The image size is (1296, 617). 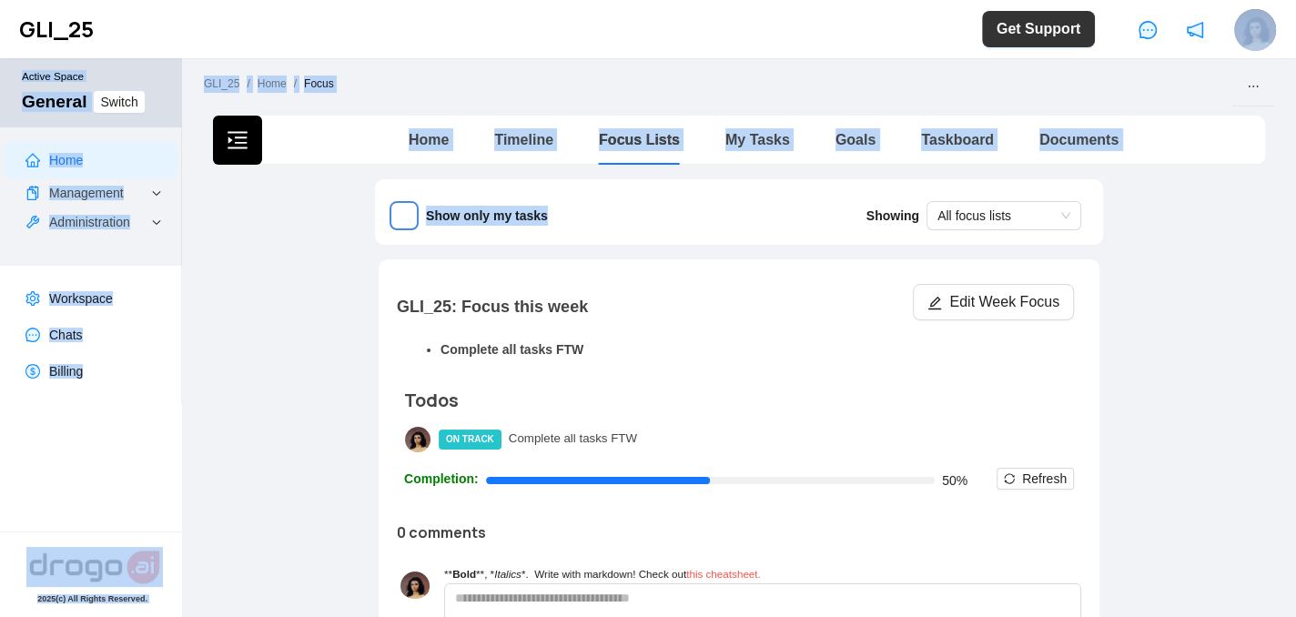 What do you see at coordinates (319, 84) in the screenshot?
I see `span: Focus` at bounding box center [319, 84].